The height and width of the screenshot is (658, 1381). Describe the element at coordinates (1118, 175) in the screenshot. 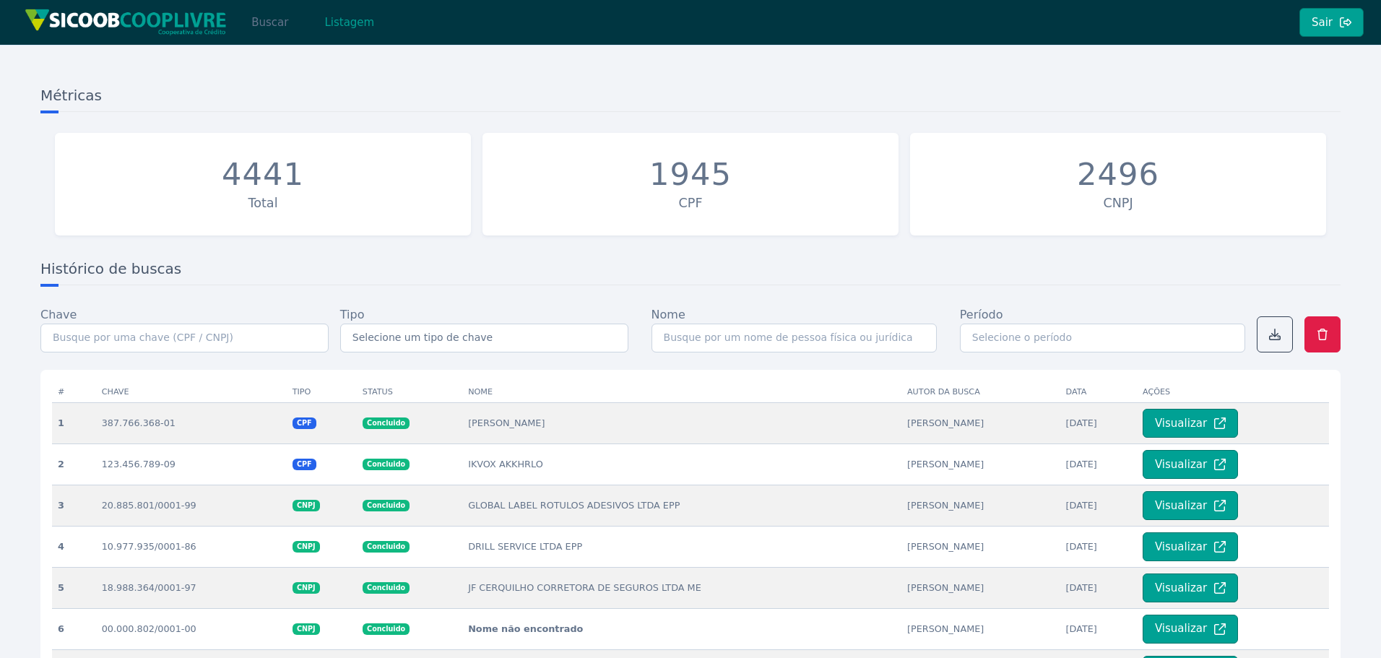

I see `div: 2496` at that location.